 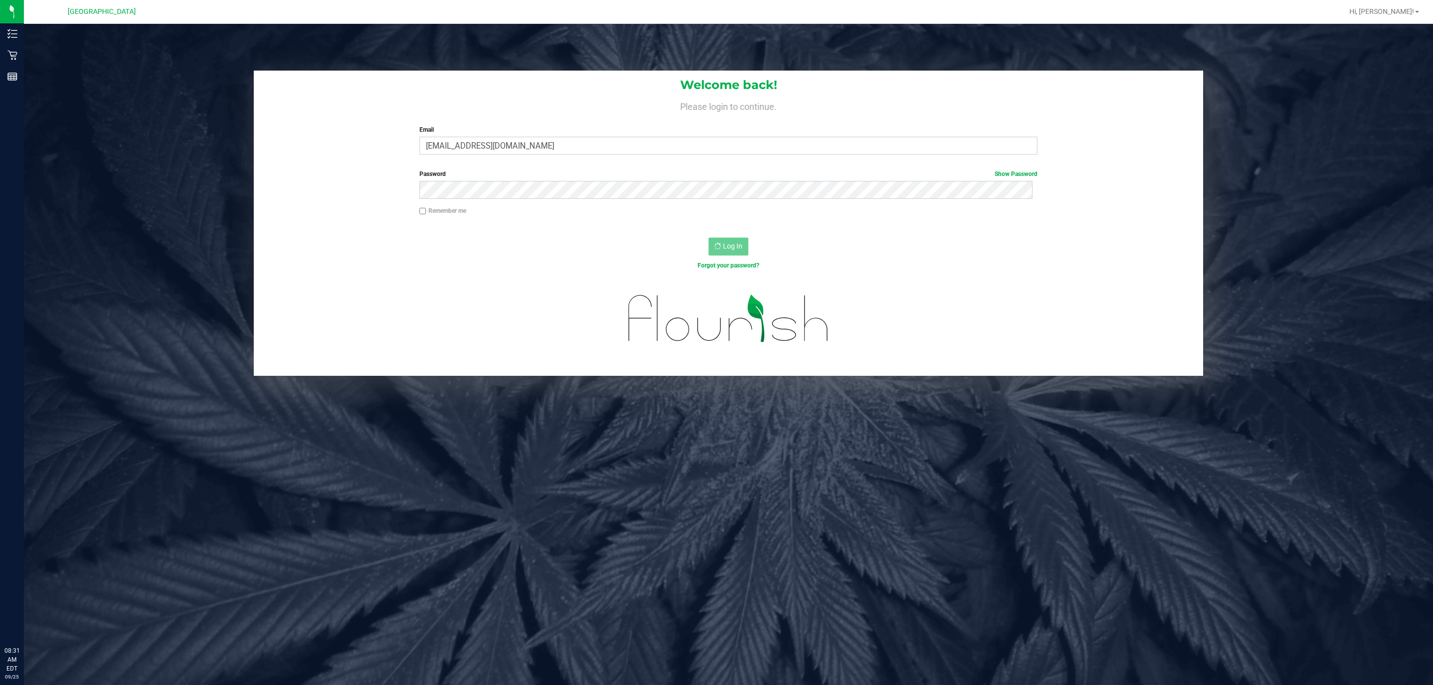 What do you see at coordinates (12, 77) in the screenshot?
I see `inline-svg: Reports` at bounding box center [12, 77].